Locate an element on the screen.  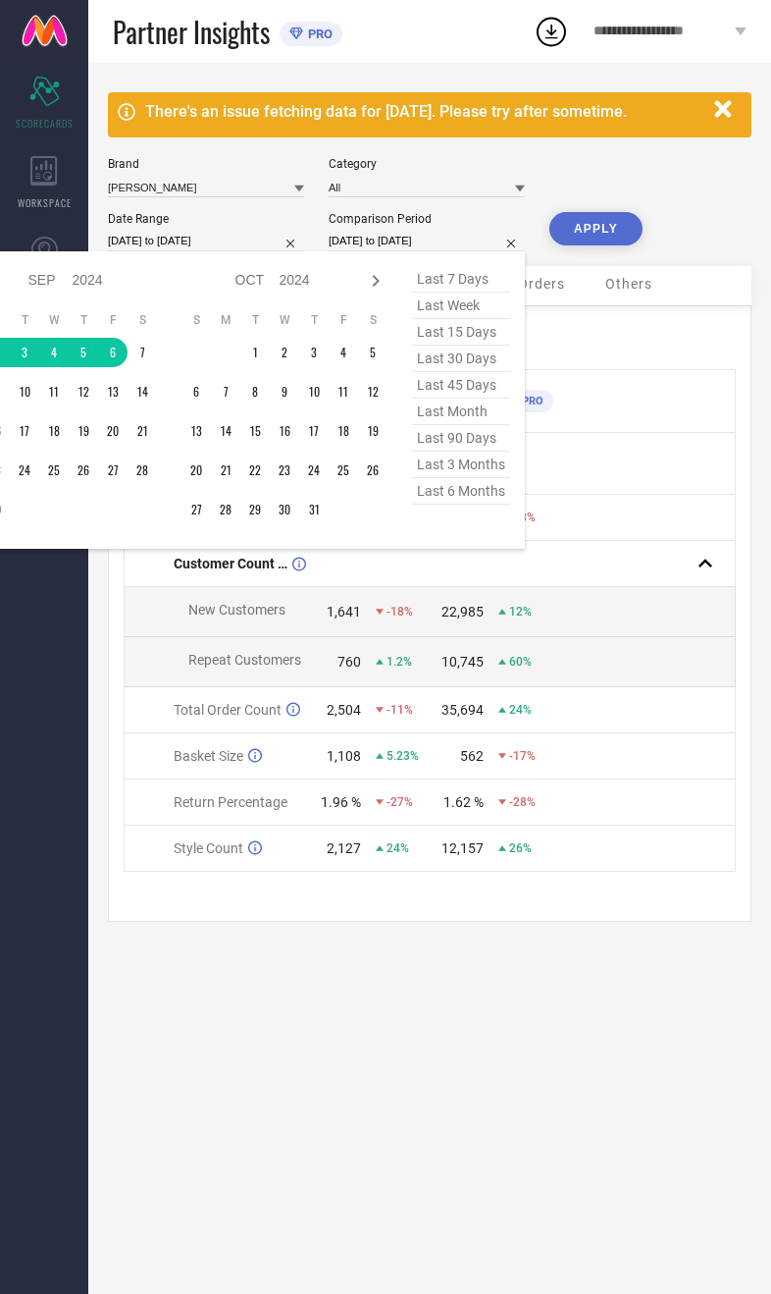
td: Tue Oct 01 2024 is located at coordinates (255, 352).